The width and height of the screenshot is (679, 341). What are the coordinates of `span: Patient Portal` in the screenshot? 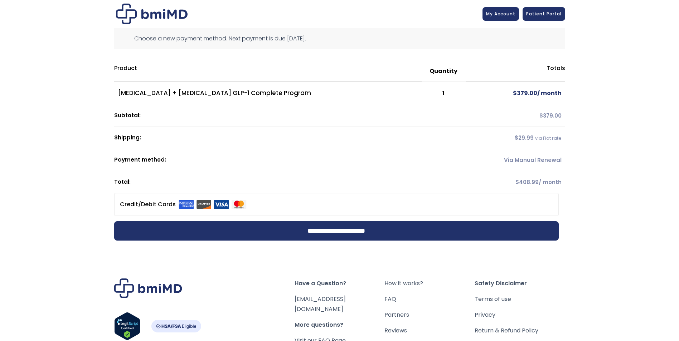 It's located at (543, 14).